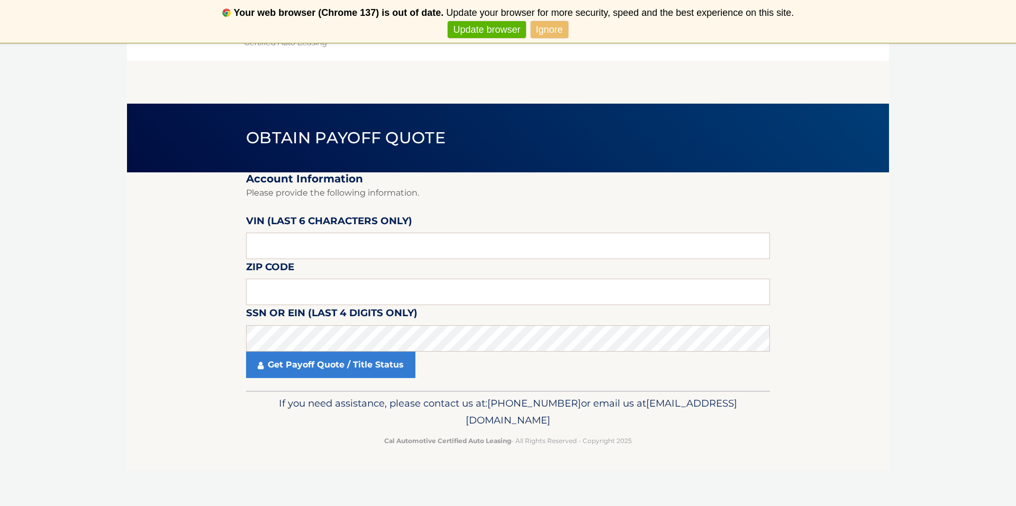 Image resolution: width=1016 pixels, height=506 pixels. What do you see at coordinates (508, 179) in the screenshot?
I see `h2: Account Information` at bounding box center [508, 179].